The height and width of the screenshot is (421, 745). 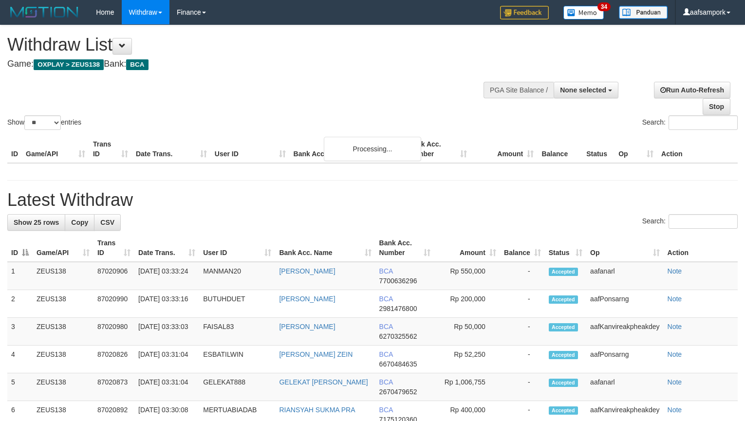 I want to click on th: Date Trans., so click(x=171, y=149).